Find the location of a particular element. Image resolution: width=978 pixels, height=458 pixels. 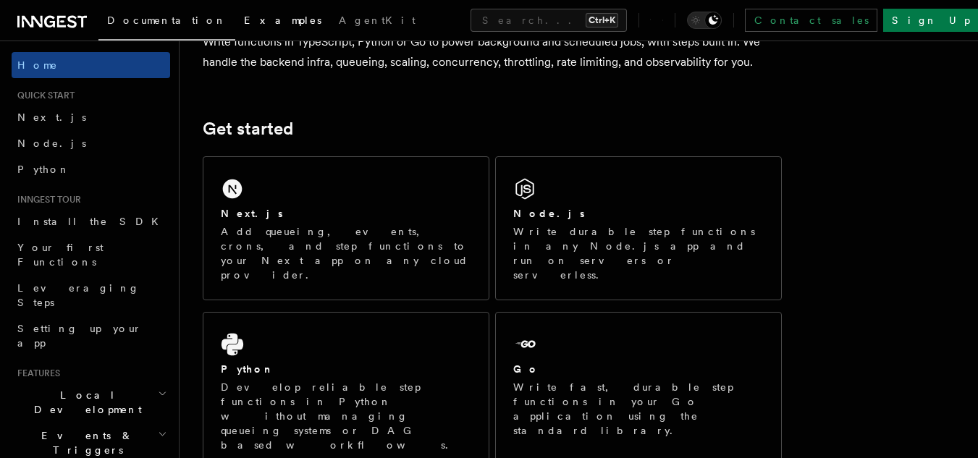

a: Contact sales is located at coordinates (811, 20).